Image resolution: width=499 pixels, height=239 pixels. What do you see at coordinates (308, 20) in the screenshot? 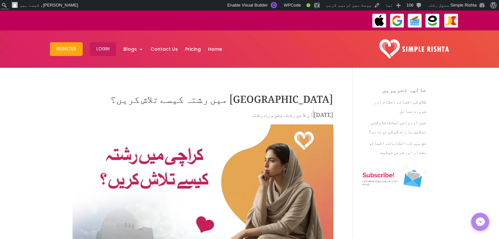
I see `div: ایپ میں پیمنٹ صرف گوگل پے اور ایپل پے کے ذریعے ممکن ہے۔ ، یا کریڈٹ کارڈ کے ذریعے ویب سائٹ پر ہوگی۔` at bounding box center [308, 20].